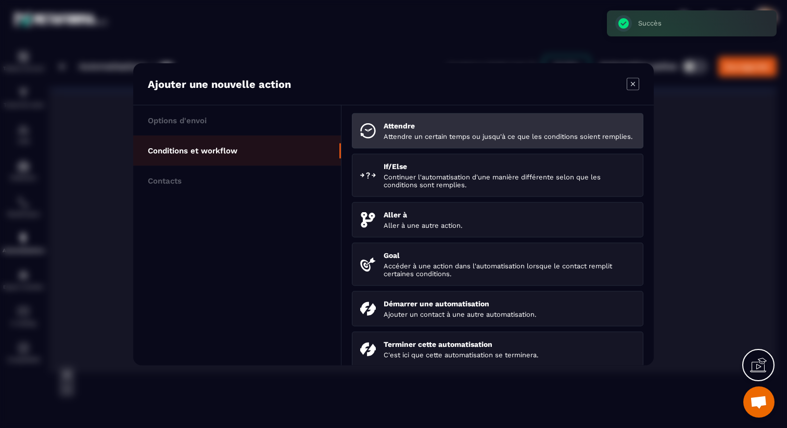 This screenshot has width=787, height=428. I want to click on p: Aller à une autre action., so click(509, 225).